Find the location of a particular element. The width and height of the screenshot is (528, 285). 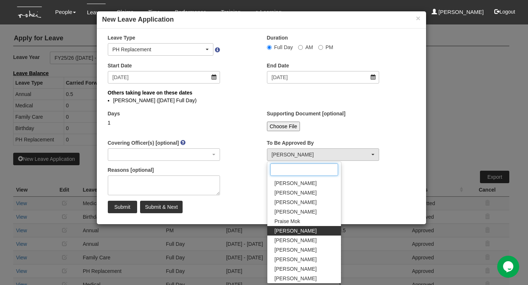

label: Start Date is located at coordinates (120, 66).